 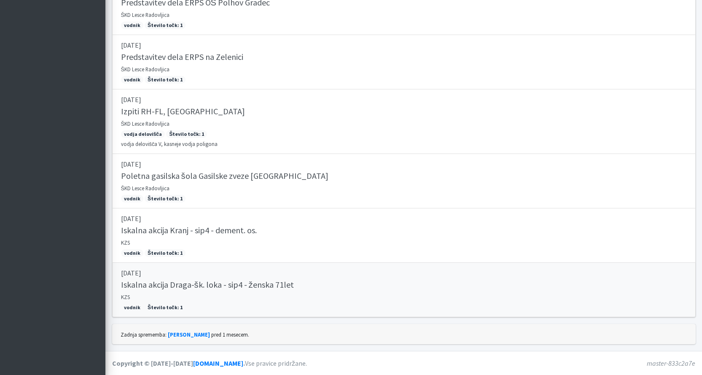 What do you see at coordinates (671, 363) in the screenshot?
I see `em: master-833c2a7e` at bounding box center [671, 363].